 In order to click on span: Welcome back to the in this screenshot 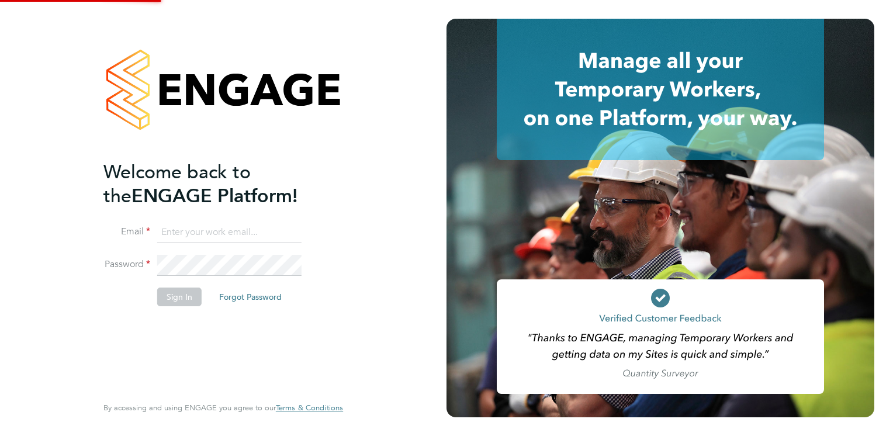, I will do `click(177, 184)`.